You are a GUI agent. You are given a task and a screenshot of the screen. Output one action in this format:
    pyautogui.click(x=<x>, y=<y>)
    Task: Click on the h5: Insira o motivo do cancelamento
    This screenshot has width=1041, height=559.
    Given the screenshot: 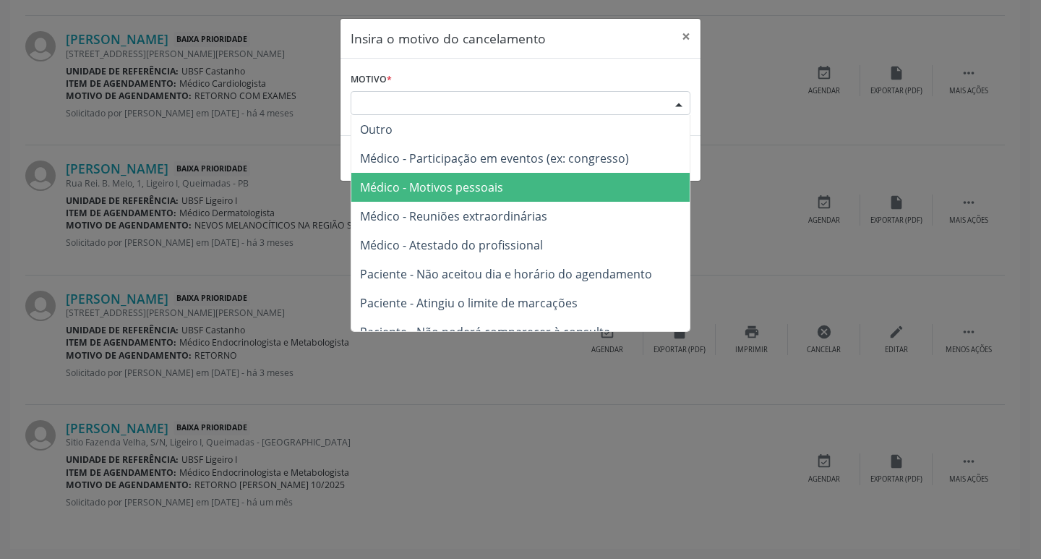 What is the action you would take?
    pyautogui.click(x=448, y=38)
    